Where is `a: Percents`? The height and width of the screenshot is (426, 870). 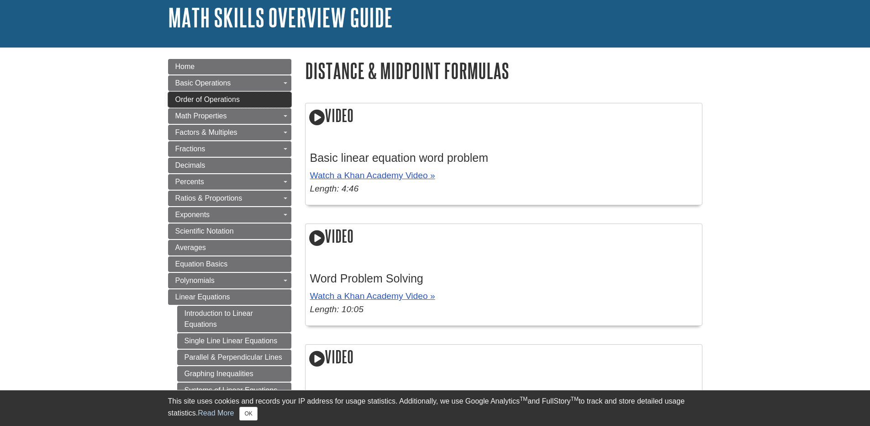 a: Percents is located at coordinates (230, 182).